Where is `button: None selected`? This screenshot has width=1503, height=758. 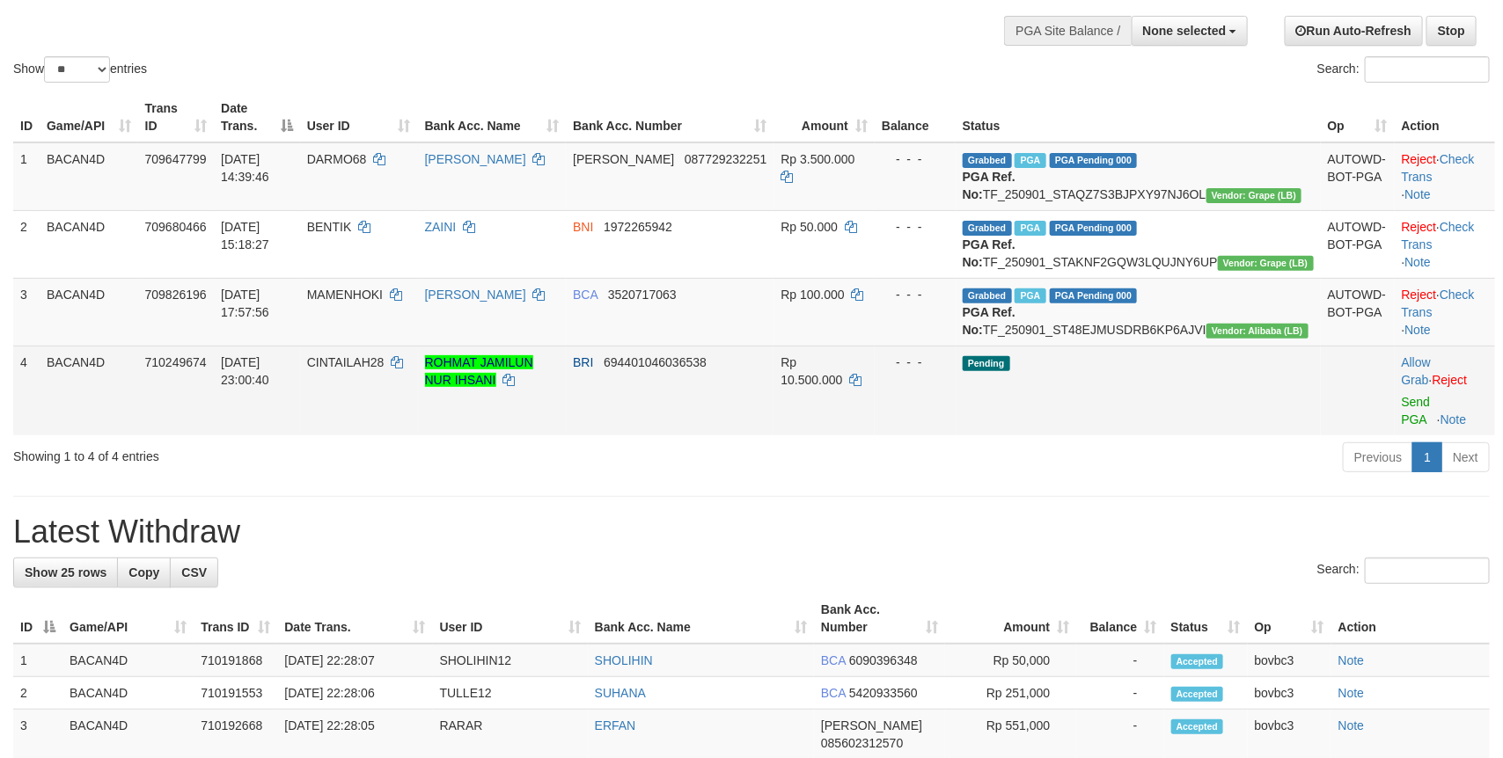 button: None selected is located at coordinates (1190, 31).